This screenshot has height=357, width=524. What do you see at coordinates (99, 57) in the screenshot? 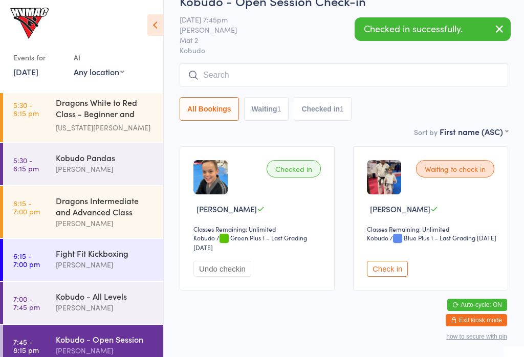
I see `div: At` at bounding box center [99, 57].